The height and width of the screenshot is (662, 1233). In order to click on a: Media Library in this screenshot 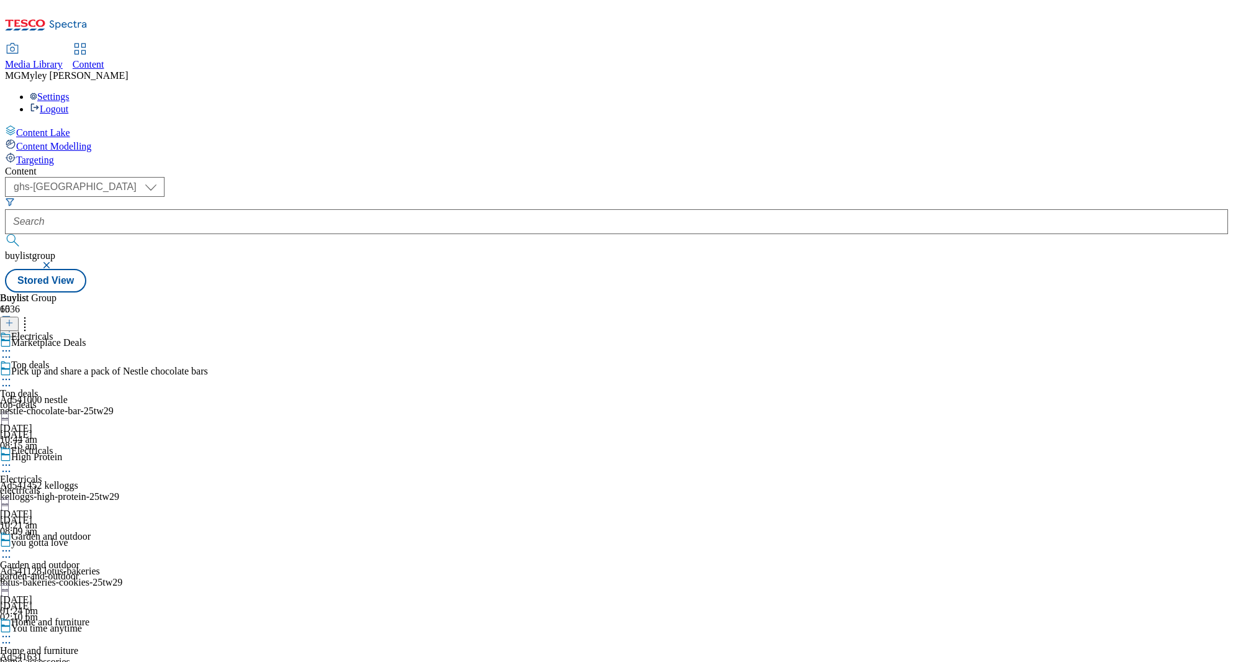, I will do `click(34, 57)`.